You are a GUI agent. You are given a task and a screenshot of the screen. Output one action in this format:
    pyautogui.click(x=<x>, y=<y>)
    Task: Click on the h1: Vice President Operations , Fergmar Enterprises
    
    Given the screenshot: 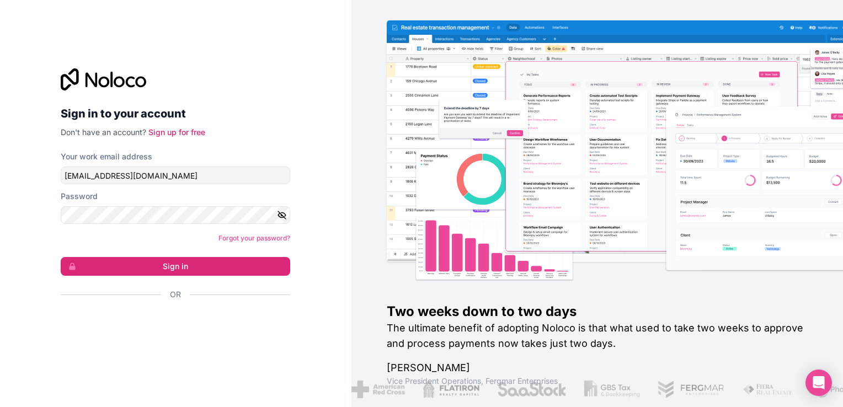 What is the action you would take?
    pyautogui.click(x=597, y=381)
    